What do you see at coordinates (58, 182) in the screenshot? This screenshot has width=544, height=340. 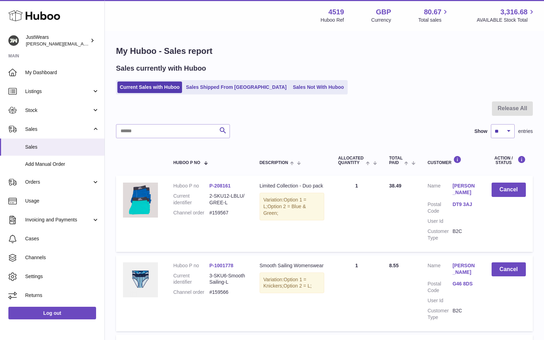 I see `span: Orders` at bounding box center [58, 182].